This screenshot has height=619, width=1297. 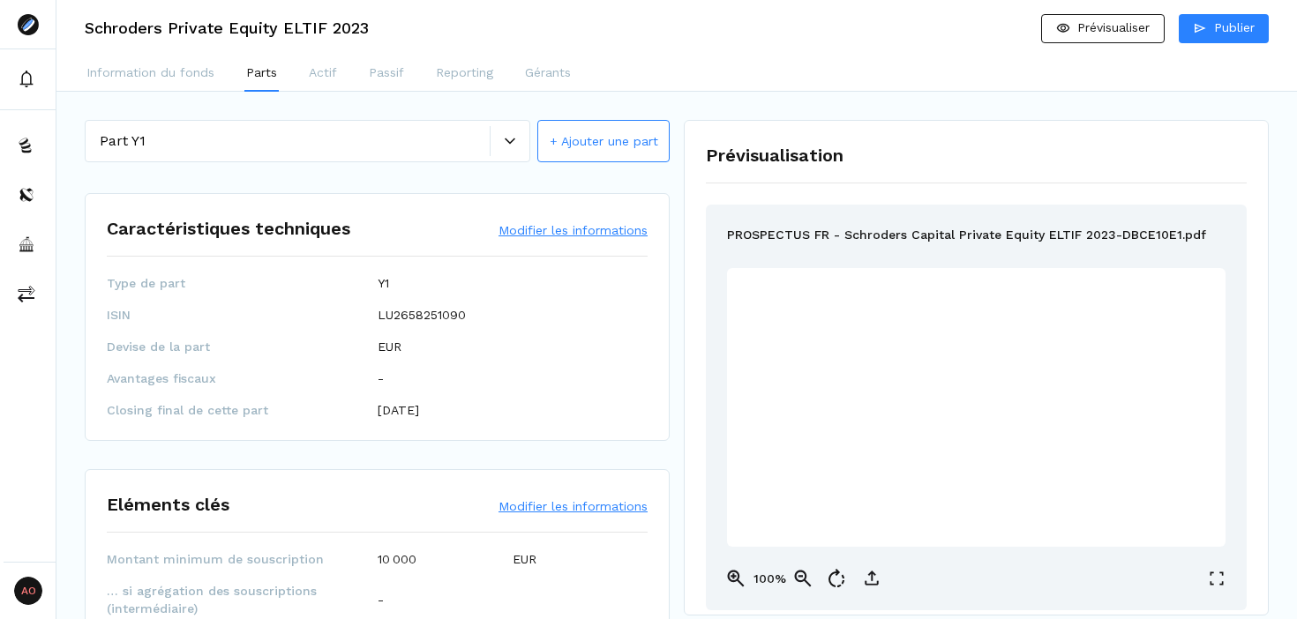 I want to click on span: Type de part, so click(x=242, y=283).